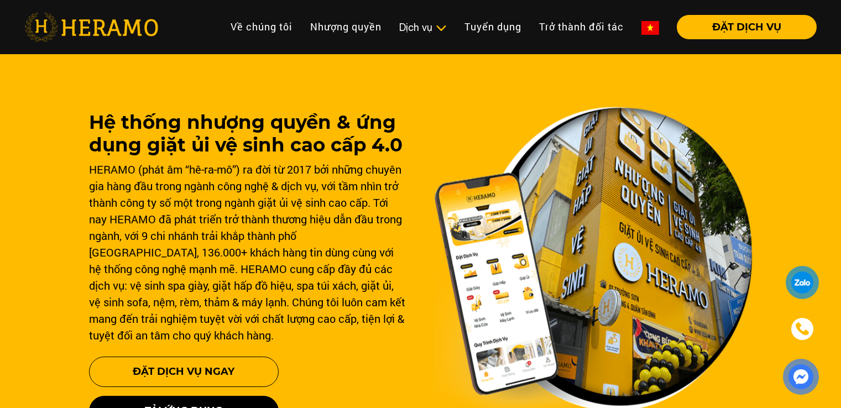 This screenshot has width=841, height=408. What do you see at coordinates (493, 27) in the screenshot?
I see `a: Tuyển dụng` at bounding box center [493, 27].